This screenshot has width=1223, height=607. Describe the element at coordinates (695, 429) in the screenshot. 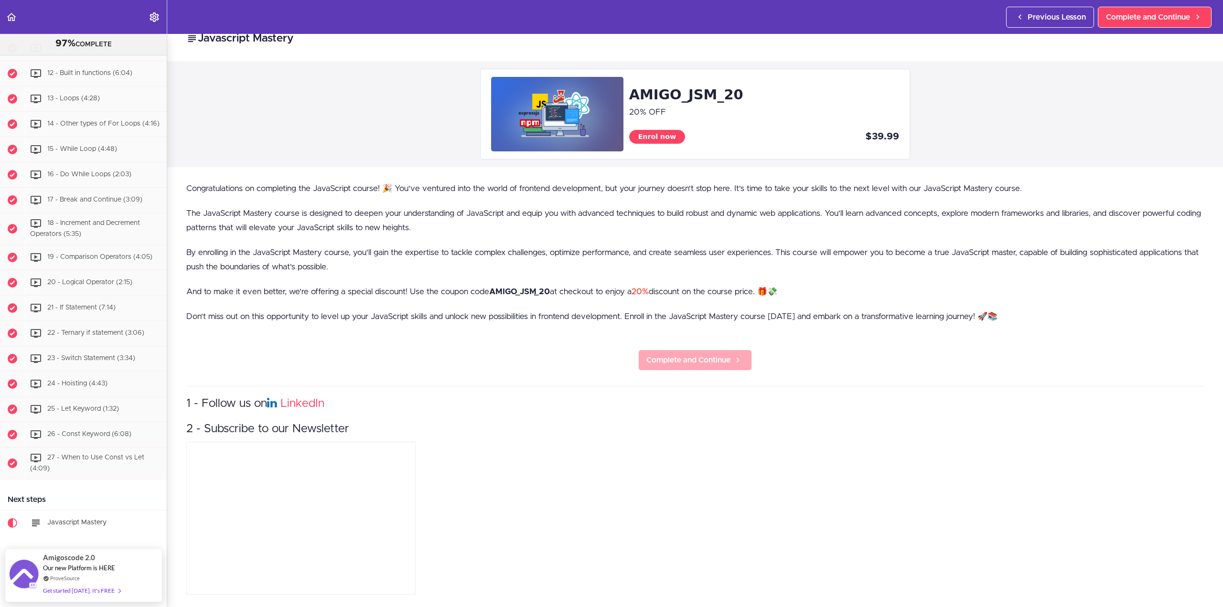

I see `h3: 2 - Subscribe to our Newsletter` at that location.